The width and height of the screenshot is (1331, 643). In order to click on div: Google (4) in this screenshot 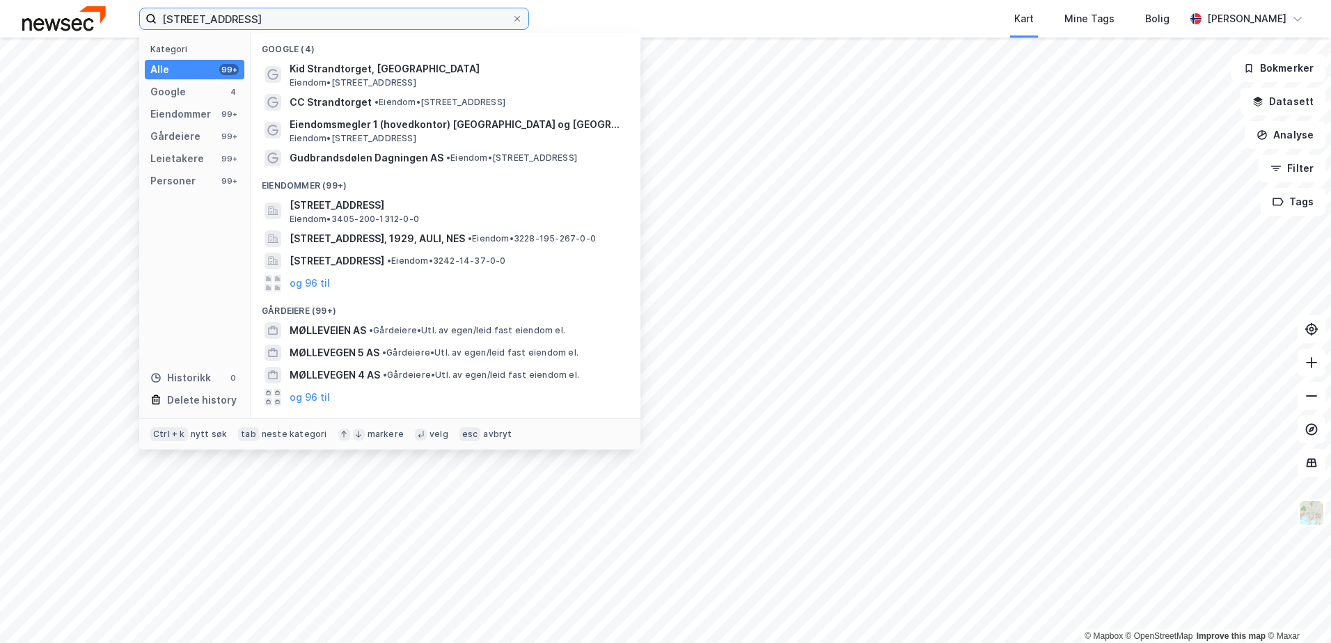, I will do `click(446, 45)`.